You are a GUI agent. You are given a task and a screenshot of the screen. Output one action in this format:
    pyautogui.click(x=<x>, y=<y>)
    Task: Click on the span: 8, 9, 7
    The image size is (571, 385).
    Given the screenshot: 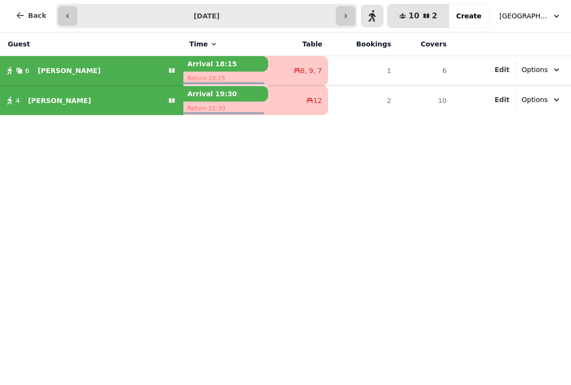 What is the action you would take?
    pyautogui.click(x=311, y=71)
    